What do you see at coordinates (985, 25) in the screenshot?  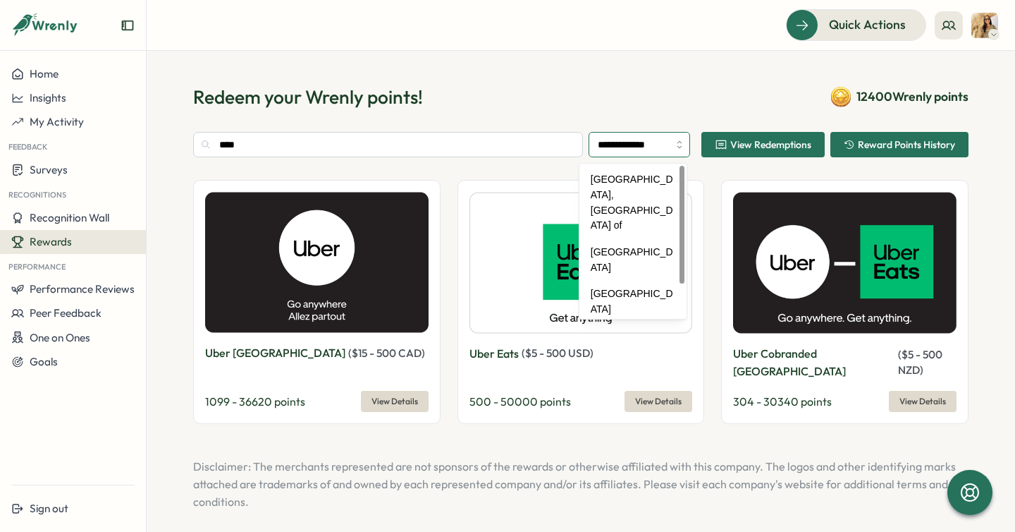 I see `img: Antonella Guidoccio` at bounding box center [985, 25].